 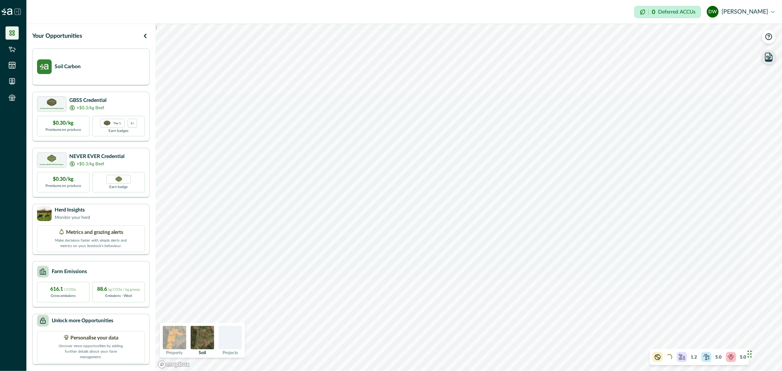 What do you see at coordinates (677, 12) in the screenshot?
I see `p: Deferred ACCUs` at bounding box center [677, 12].